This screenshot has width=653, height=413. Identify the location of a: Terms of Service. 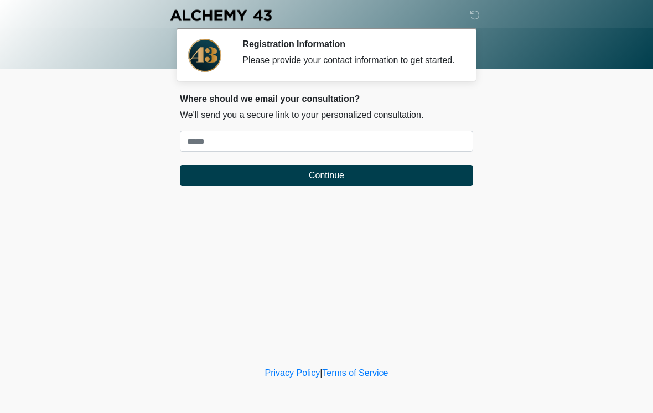
(355, 373).